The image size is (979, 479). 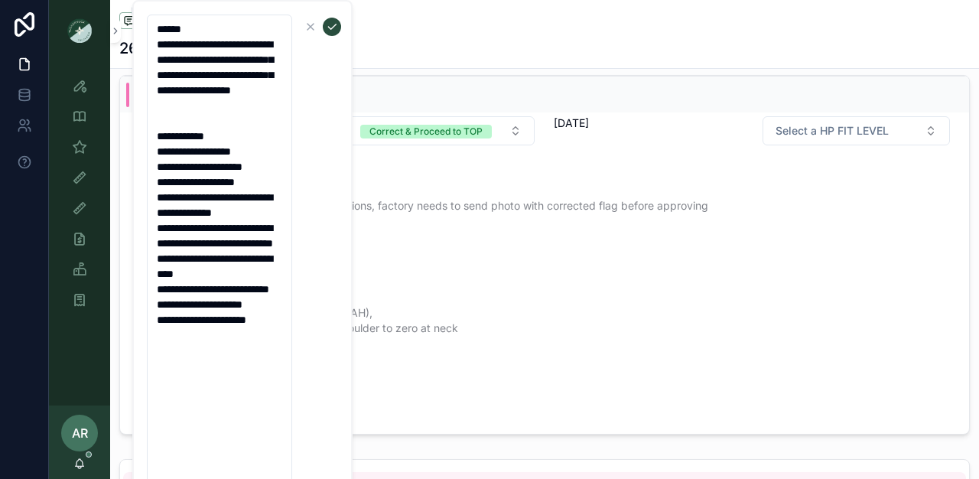 I want to click on span: 5, so click(x=139, y=11).